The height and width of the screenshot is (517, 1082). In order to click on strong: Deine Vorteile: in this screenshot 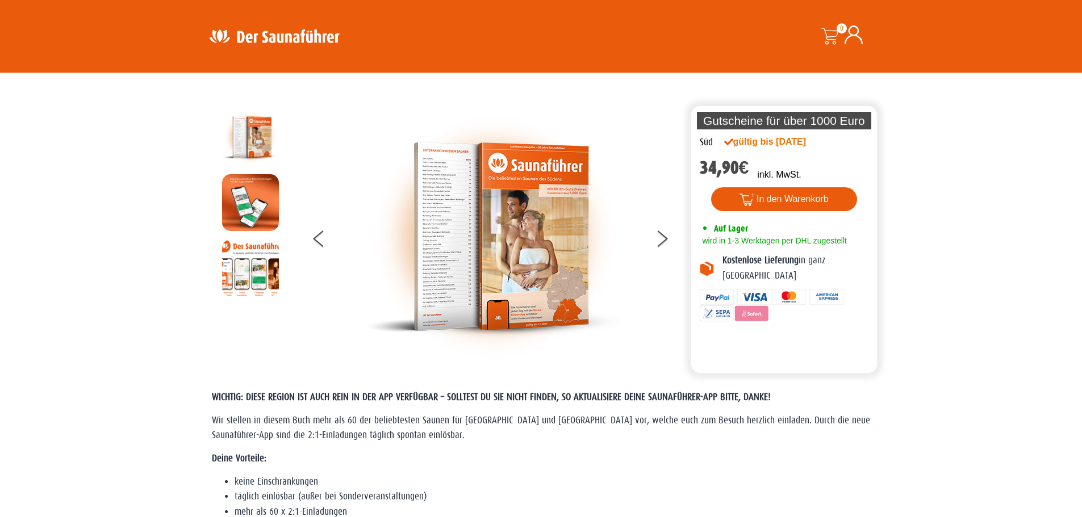, I will do `click(239, 458)`.